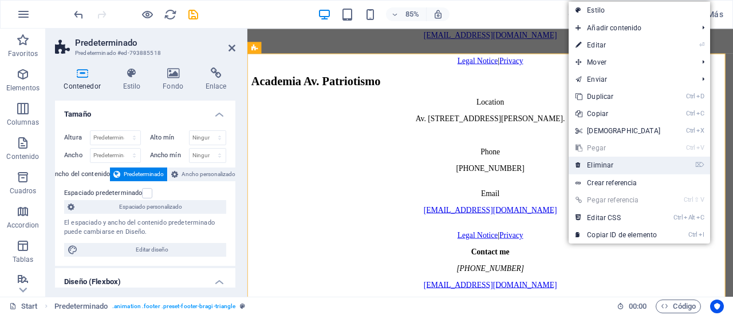 The image size is (733, 315). Describe the element at coordinates (438, 14) in the screenshot. I see `i: Al redimensionar, ajustar el nivel de zoom automáticamente para ajustarse al dispositivo elegido.` at that location.